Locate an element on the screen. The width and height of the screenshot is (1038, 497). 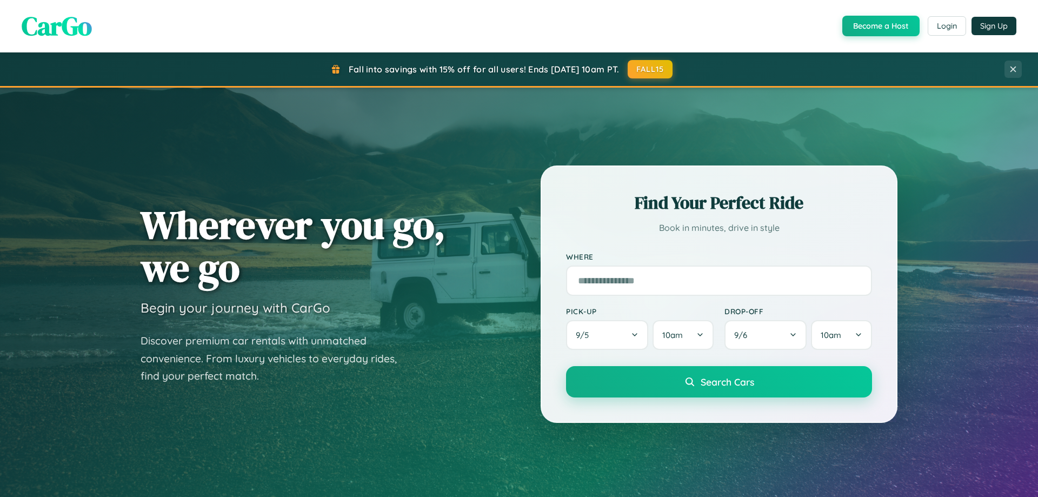
span: Search Cars is located at coordinates (727, 382).